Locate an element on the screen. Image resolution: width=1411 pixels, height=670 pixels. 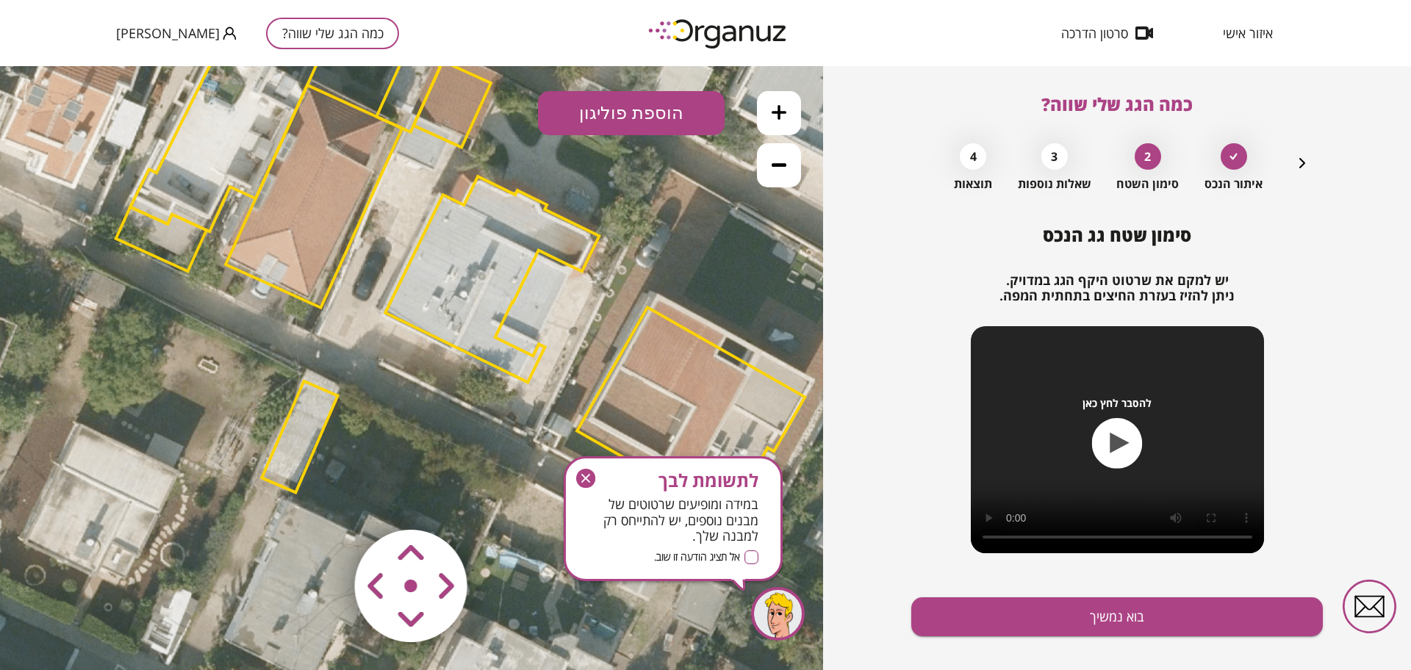
span: תוצאות is located at coordinates (973, 184).